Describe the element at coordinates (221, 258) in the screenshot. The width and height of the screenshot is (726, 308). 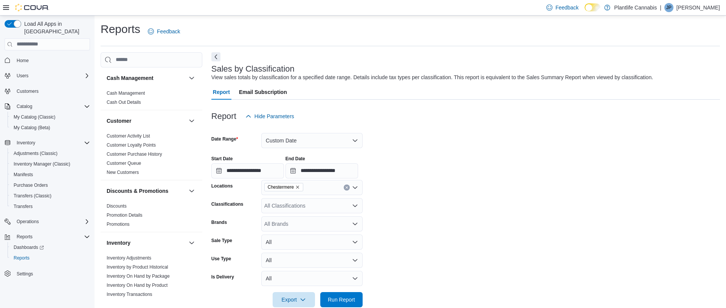
I see `label: Use Type` at that location.